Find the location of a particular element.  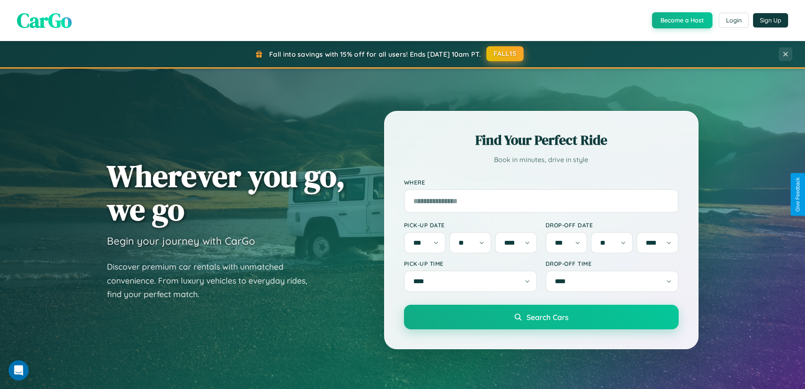

label: Pick-up Time is located at coordinates (471, 263).